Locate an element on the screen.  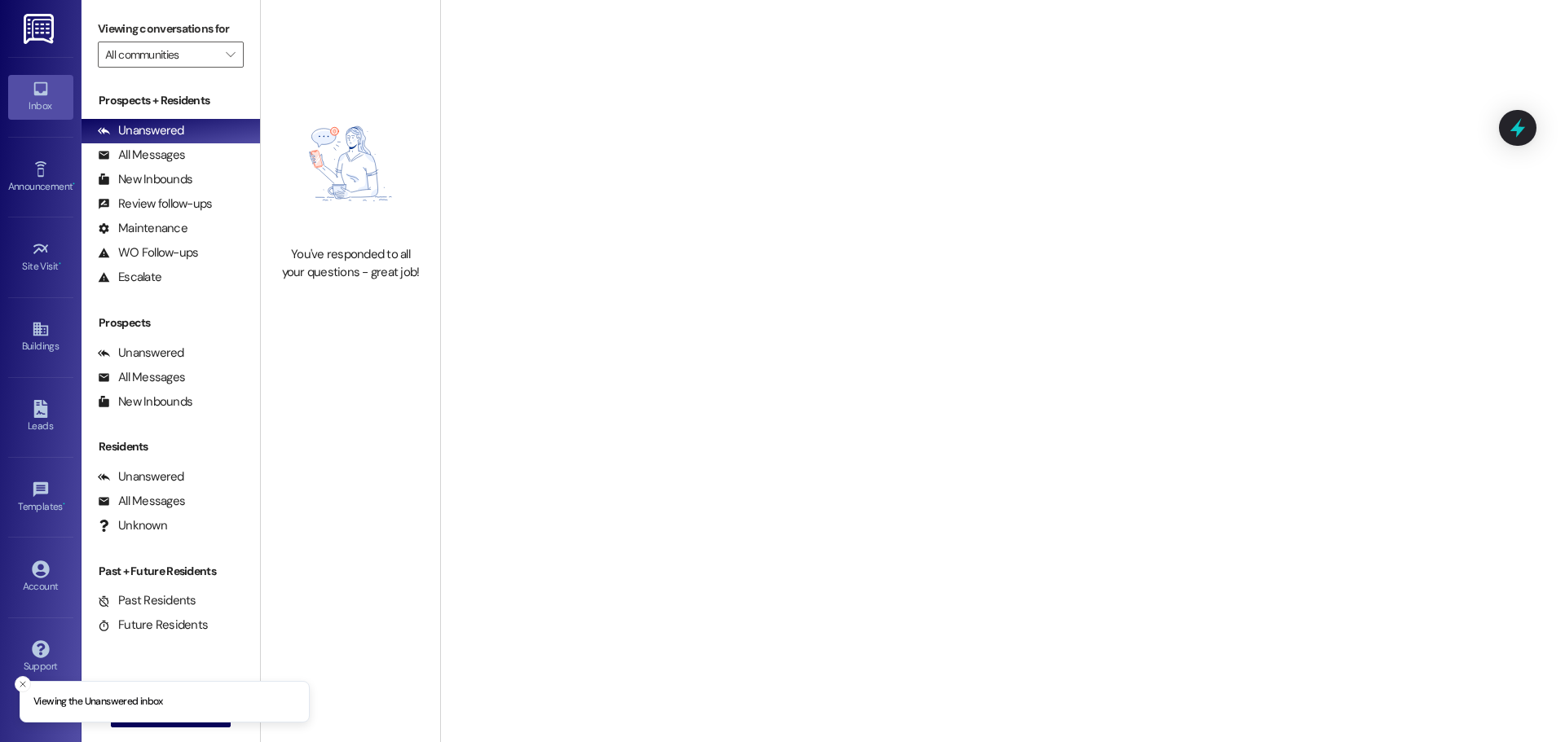
img: empty-state is located at coordinates (350, 164).